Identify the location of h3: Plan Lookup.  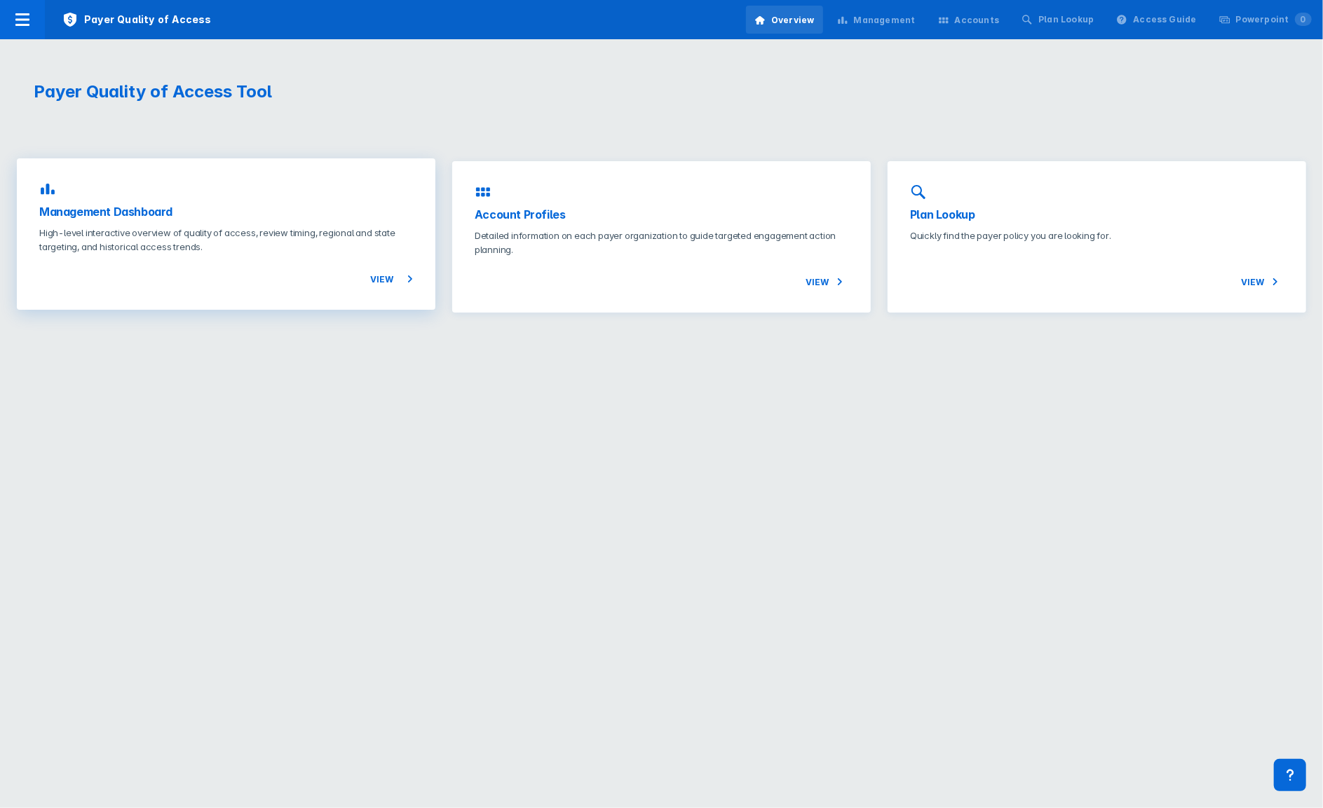
(1096, 214).